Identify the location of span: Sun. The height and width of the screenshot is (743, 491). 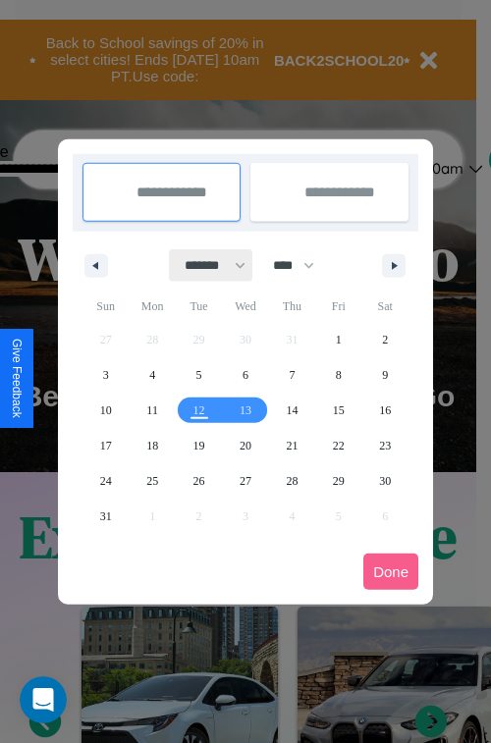
(105, 306).